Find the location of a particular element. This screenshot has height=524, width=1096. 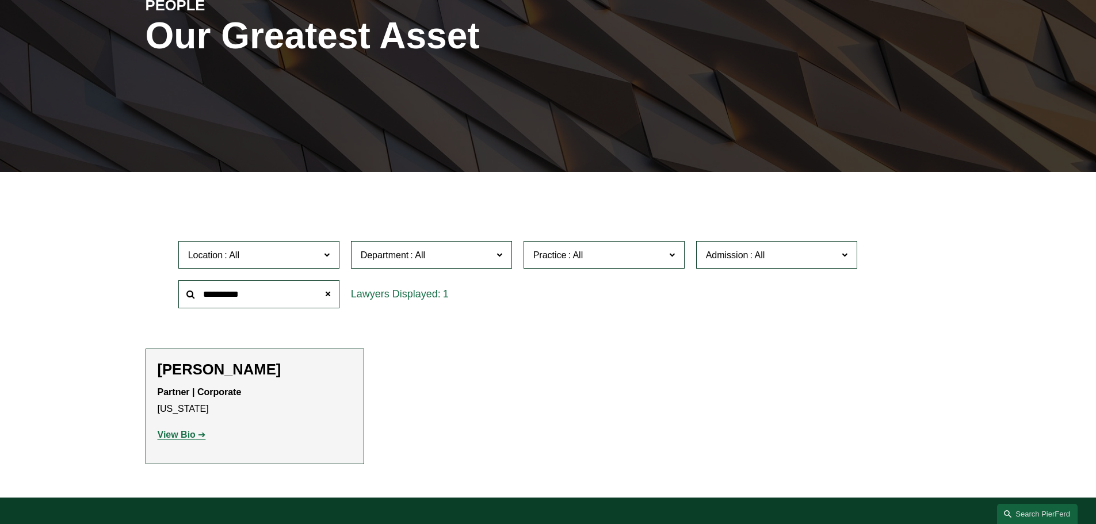

a: Search this site is located at coordinates (1037, 514).